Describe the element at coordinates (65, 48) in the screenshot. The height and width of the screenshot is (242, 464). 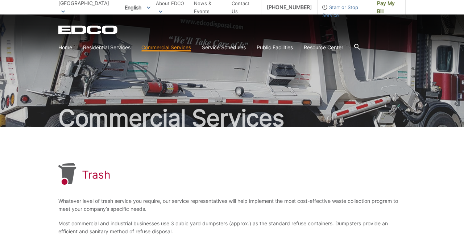
I see `a: Home` at that location.